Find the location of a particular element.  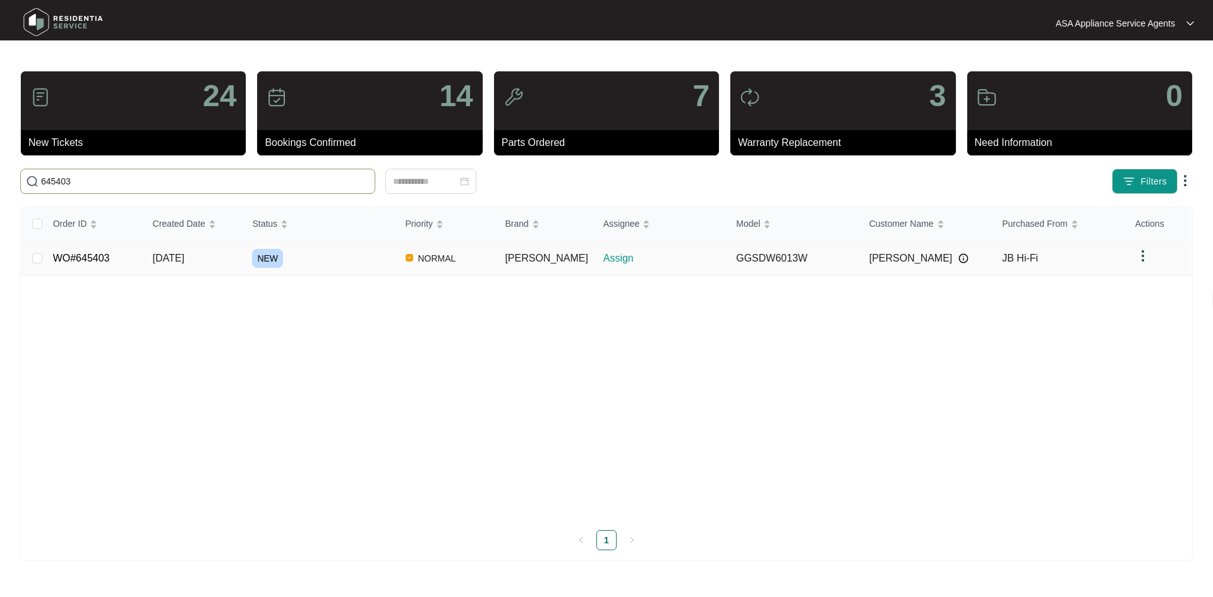

button: right is located at coordinates (632, 540).